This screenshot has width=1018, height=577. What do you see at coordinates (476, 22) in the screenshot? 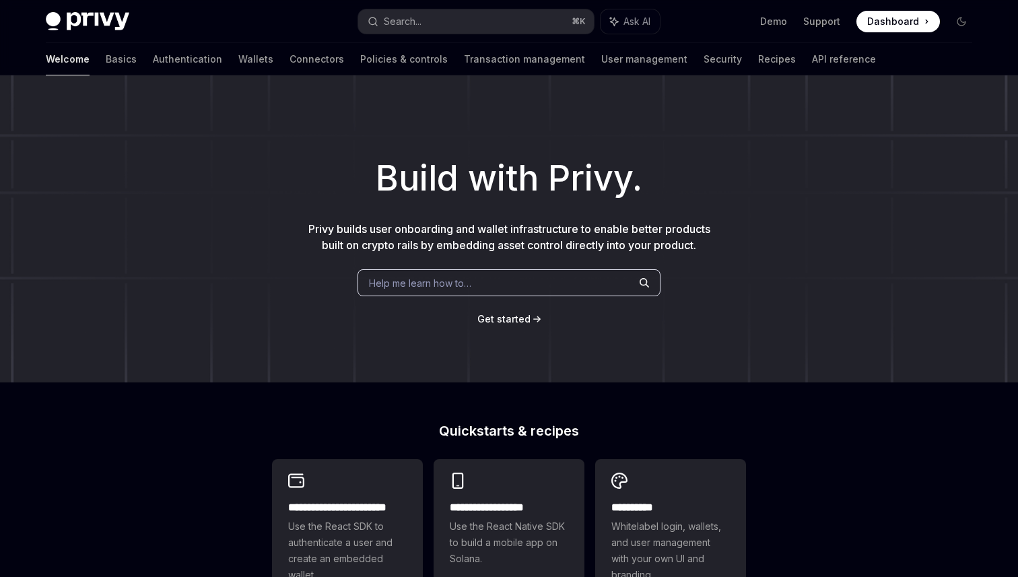
I see `button: Search...⌘K` at bounding box center [476, 22].